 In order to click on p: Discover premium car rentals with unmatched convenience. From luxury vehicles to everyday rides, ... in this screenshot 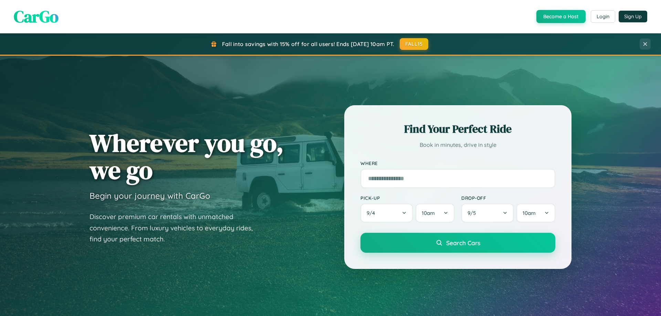, I will do `click(176, 228)`.